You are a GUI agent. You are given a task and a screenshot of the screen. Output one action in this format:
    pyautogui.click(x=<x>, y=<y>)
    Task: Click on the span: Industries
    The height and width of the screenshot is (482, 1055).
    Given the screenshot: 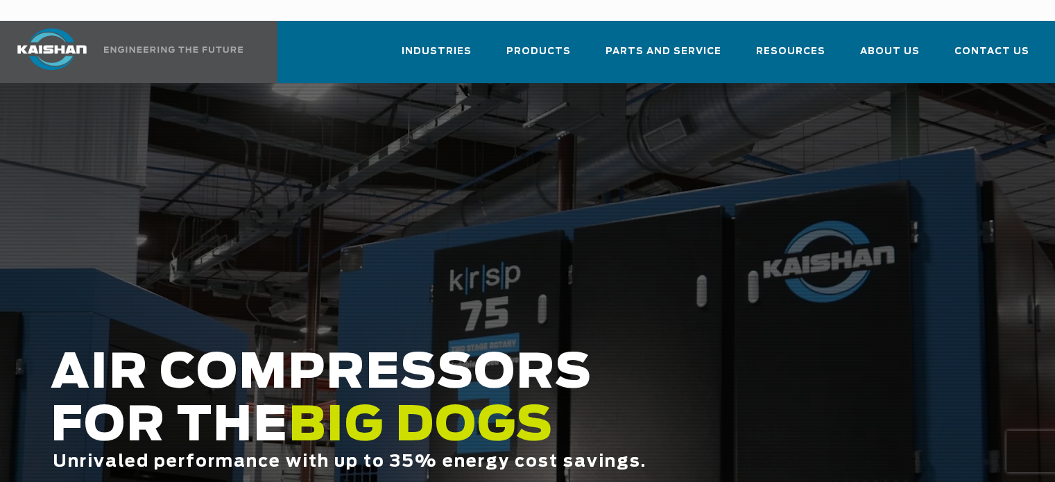 What is the action you would take?
    pyautogui.click(x=436, y=51)
    